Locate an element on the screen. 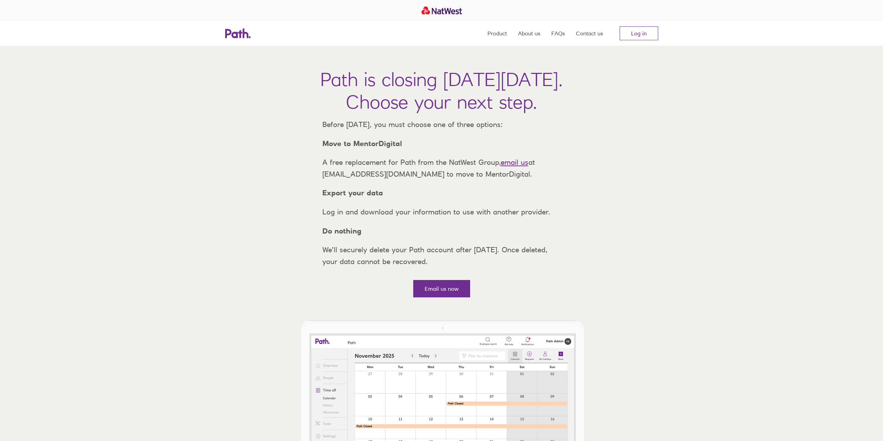 The height and width of the screenshot is (441, 883). a: FAQs is located at coordinates (558, 33).